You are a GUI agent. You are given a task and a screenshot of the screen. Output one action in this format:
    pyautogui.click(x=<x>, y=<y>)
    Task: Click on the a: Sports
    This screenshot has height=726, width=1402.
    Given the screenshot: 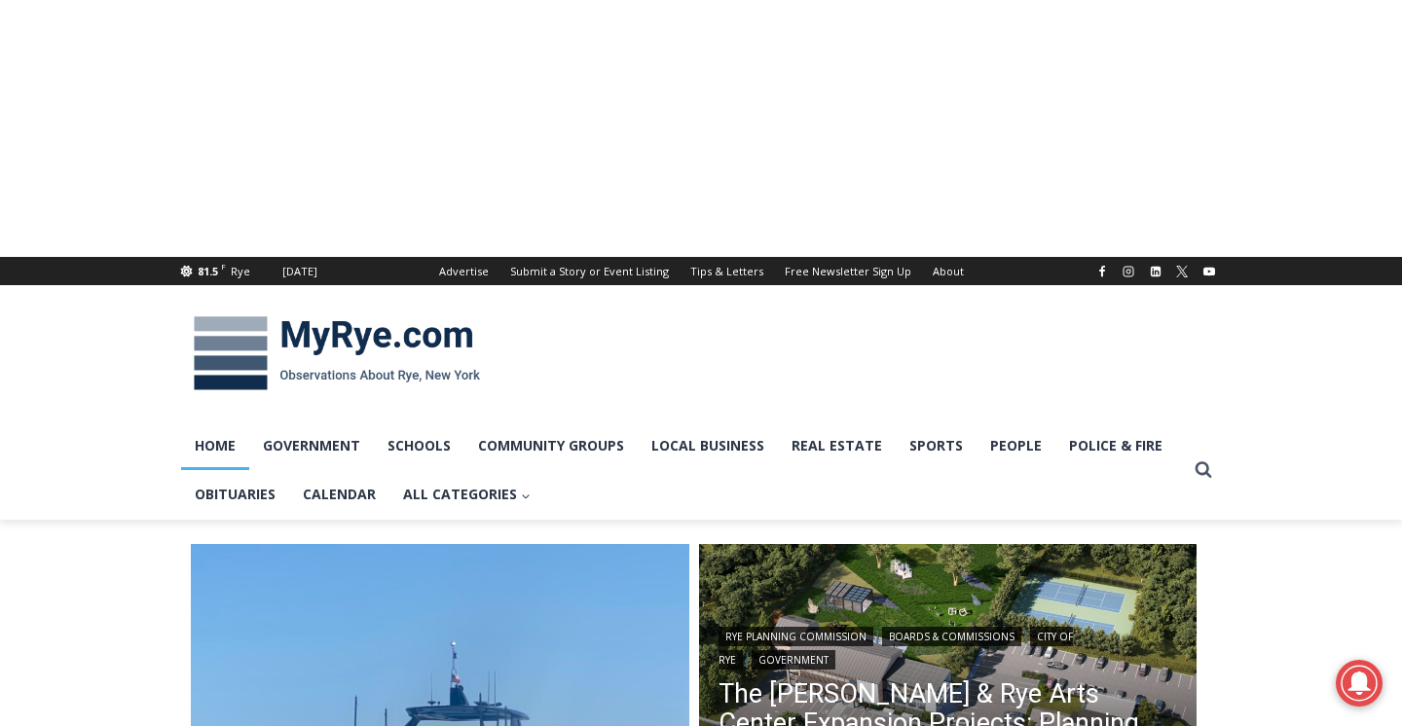 What is the action you would take?
    pyautogui.click(x=936, y=446)
    